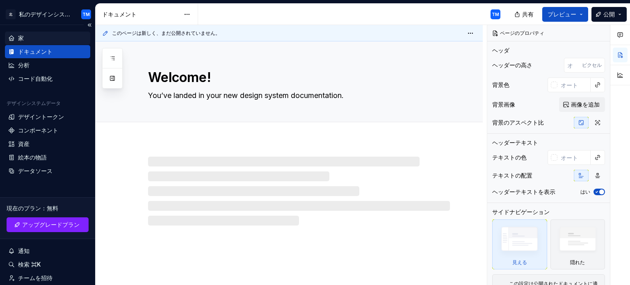  I want to click on font: チームを招待, so click(35, 278).